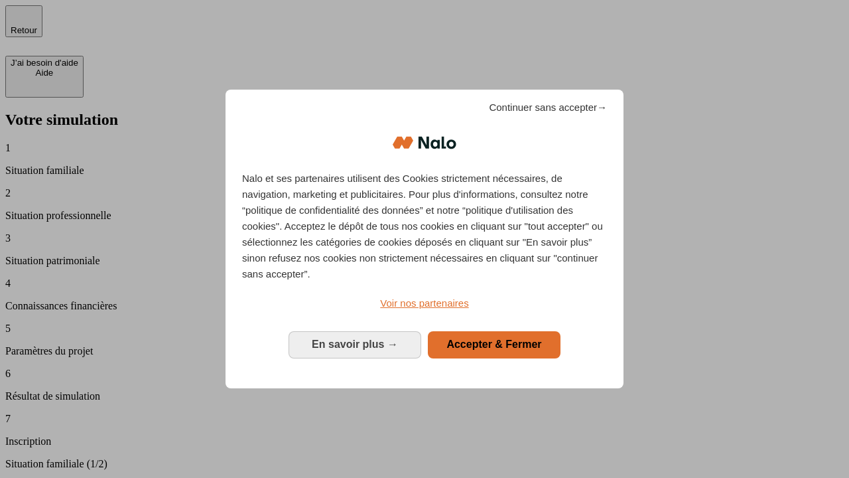  Describe the element at coordinates (425, 238) in the screenshot. I see `div: Bienvenue chez Nalo Gestion du consentement` at that location.